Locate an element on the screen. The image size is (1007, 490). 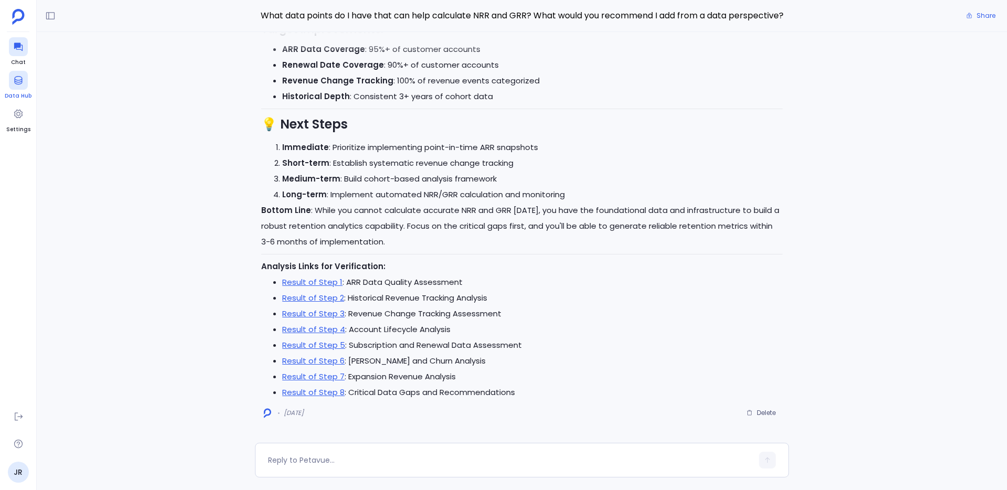
a: Result of Step 6 is located at coordinates (313, 360).